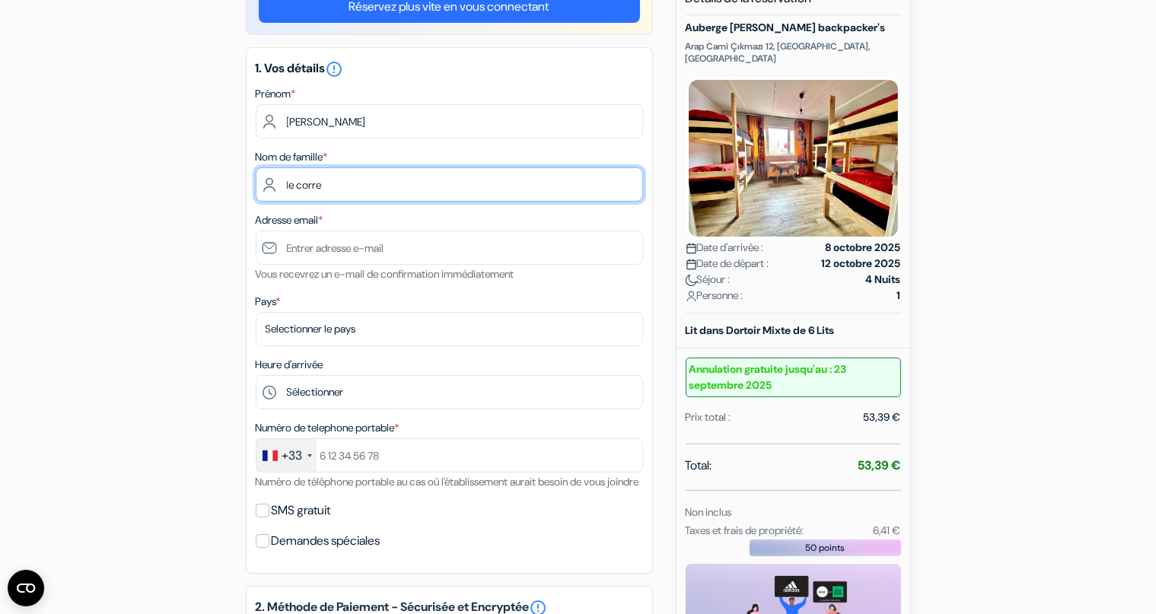 This screenshot has width=1156, height=614. I want to click on b: Lit dans Dortoir Mixte de 6 Lits, so click(761, 330).